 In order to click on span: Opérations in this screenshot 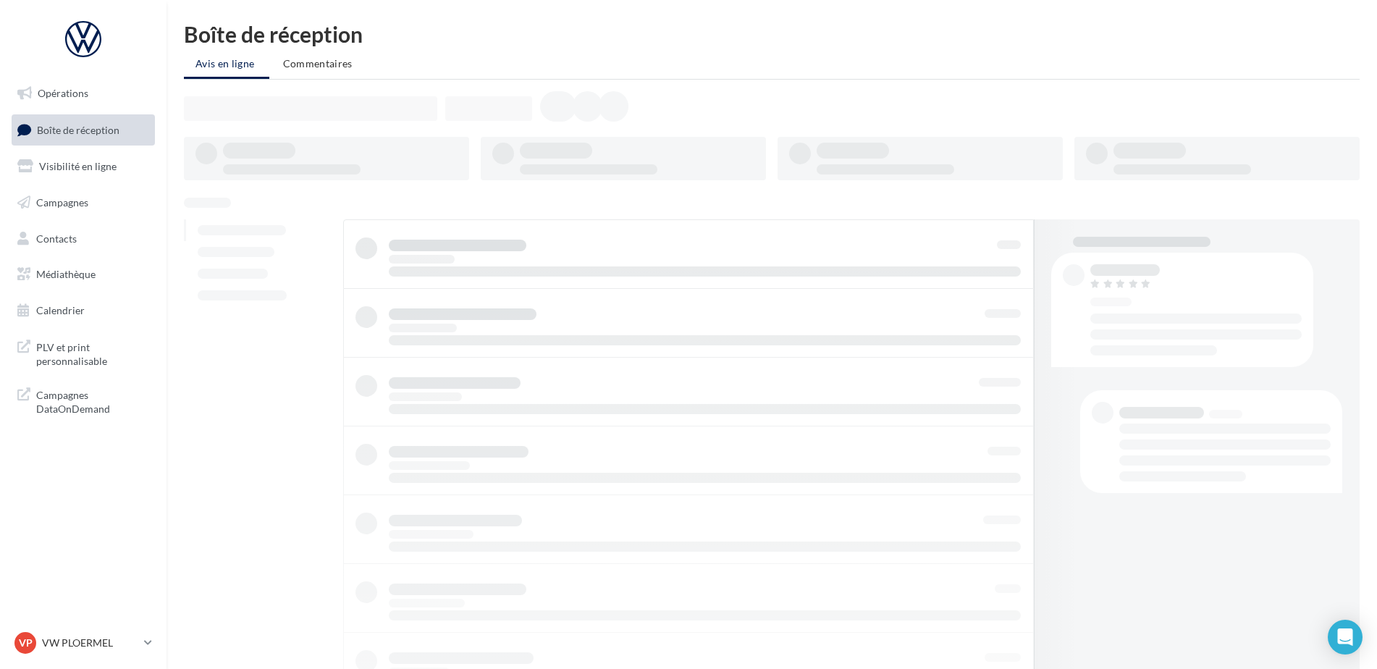, I will do `click(63, 93)`.